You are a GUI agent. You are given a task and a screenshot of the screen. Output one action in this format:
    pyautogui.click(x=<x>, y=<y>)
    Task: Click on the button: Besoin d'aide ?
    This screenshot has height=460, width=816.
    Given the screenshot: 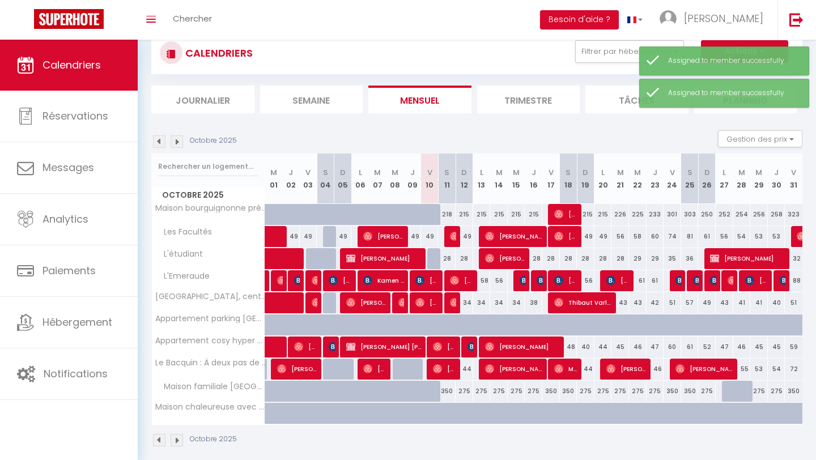 What is the action you would take?
    pyautogui.click(x=579, y=20)
    